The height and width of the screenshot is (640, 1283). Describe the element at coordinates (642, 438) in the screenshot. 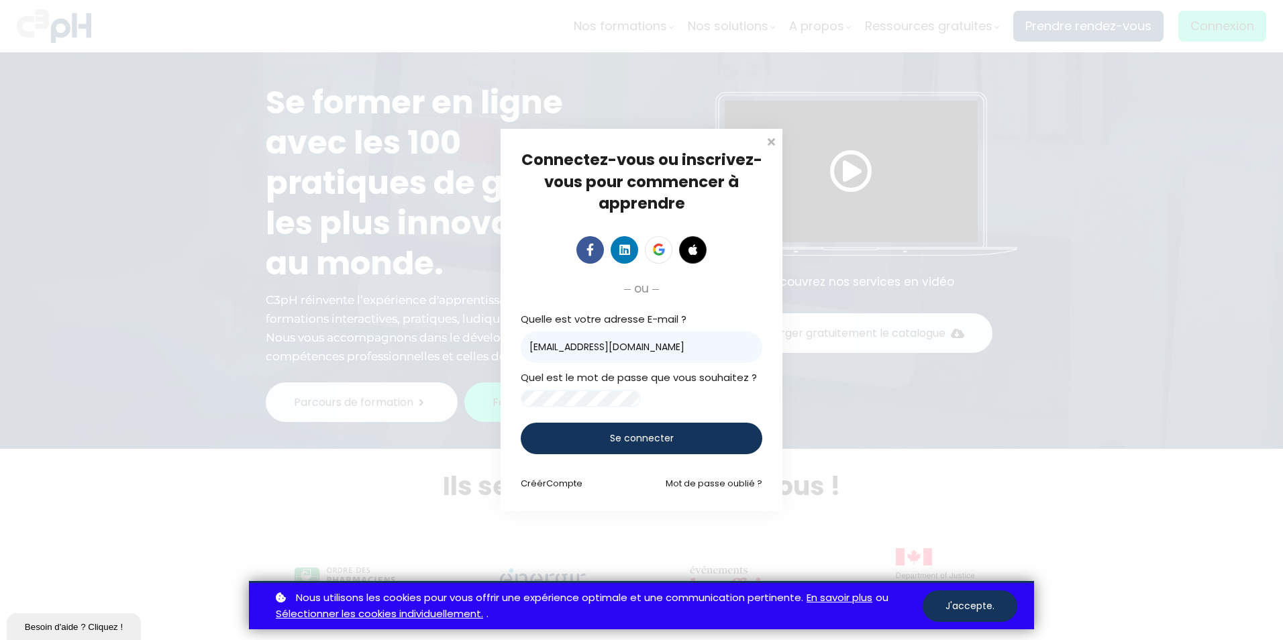

I see `span: Se connecter` at that location.